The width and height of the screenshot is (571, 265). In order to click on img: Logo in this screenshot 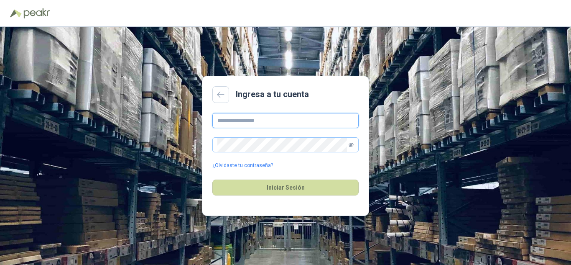, I will do `click(16, 13)`.